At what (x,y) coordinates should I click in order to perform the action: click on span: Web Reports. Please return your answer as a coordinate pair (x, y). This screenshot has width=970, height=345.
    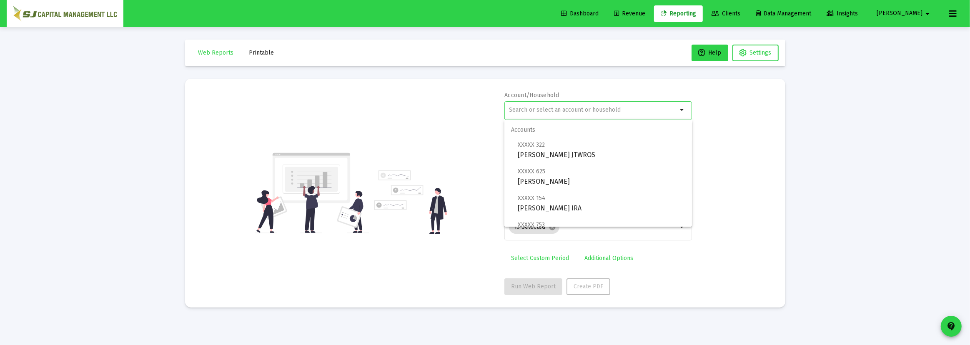
    Looking at the image, I should click on (216, 53).